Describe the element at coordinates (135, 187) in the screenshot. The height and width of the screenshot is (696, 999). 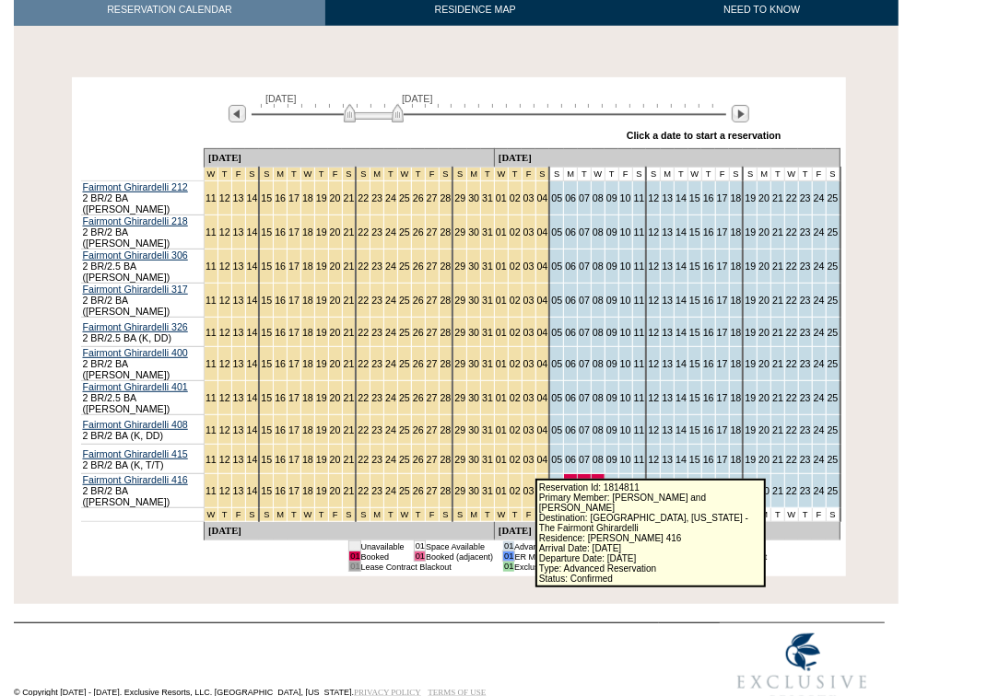
I see `a: Fairmont Ghirardelli 212` at that location.